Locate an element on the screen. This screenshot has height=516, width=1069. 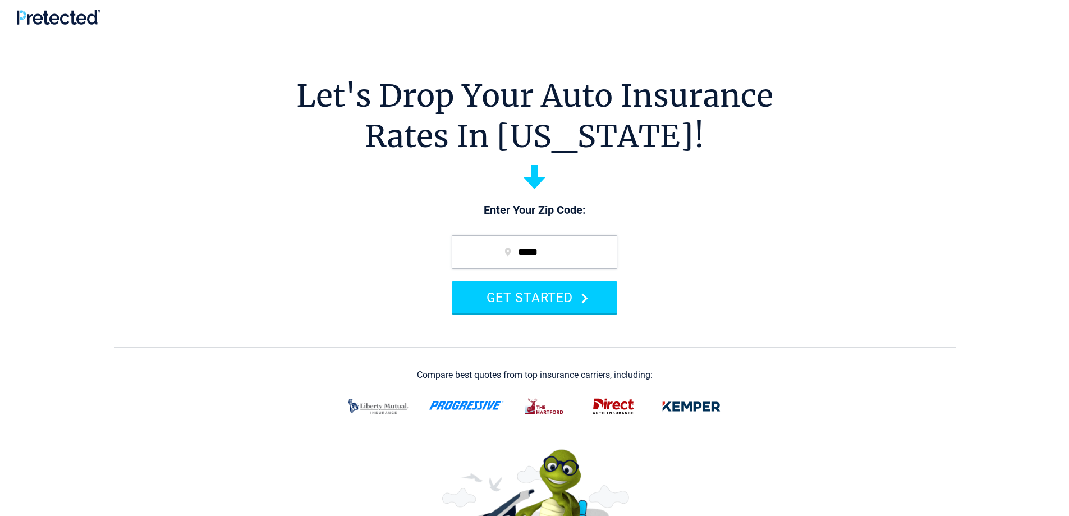
p: Enter Your Zip Code: is located at coordinates (534, 210).